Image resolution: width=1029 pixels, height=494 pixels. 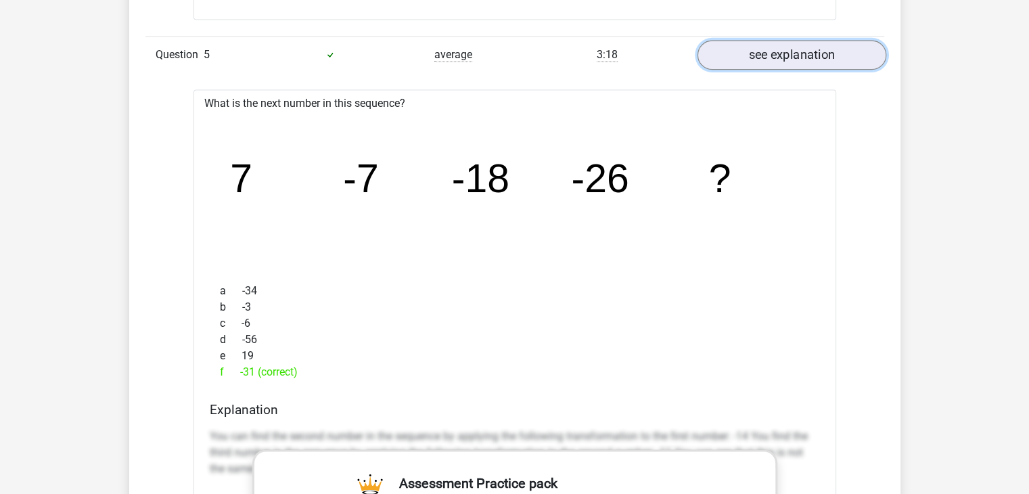 I want to click on div: -34, so click(x=515, y=291).